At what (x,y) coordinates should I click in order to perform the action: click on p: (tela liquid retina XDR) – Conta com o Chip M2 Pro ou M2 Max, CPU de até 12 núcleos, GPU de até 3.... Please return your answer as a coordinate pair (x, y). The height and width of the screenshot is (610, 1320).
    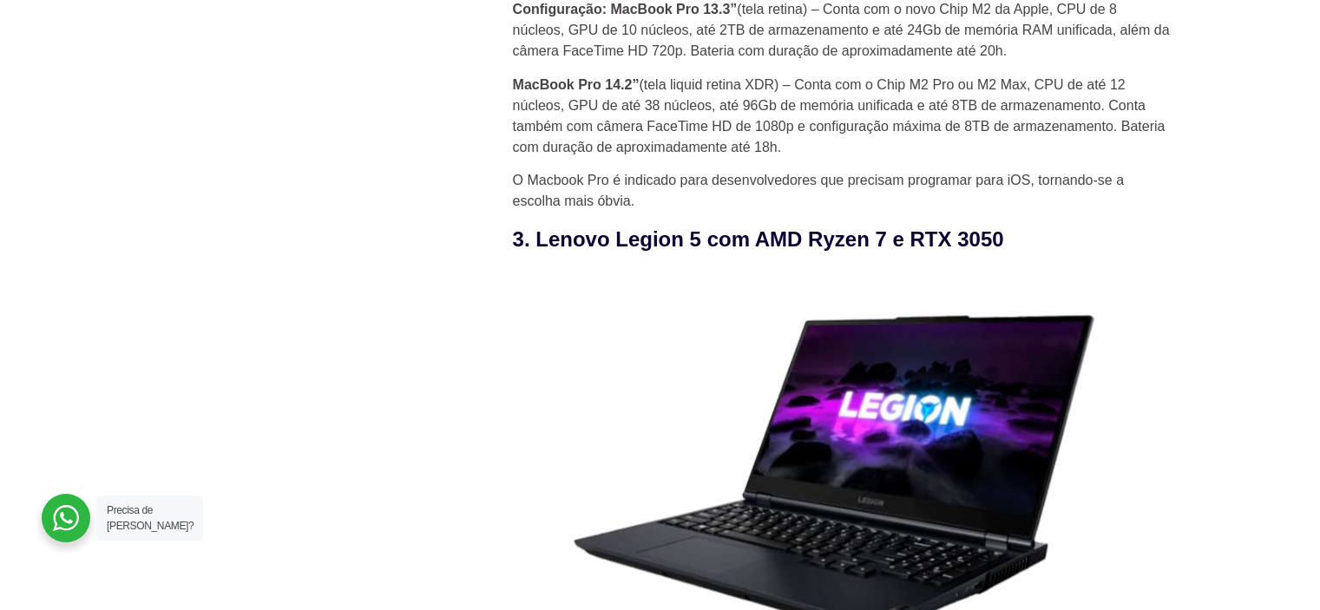
    Looking at the image, I should click on (843, 116).